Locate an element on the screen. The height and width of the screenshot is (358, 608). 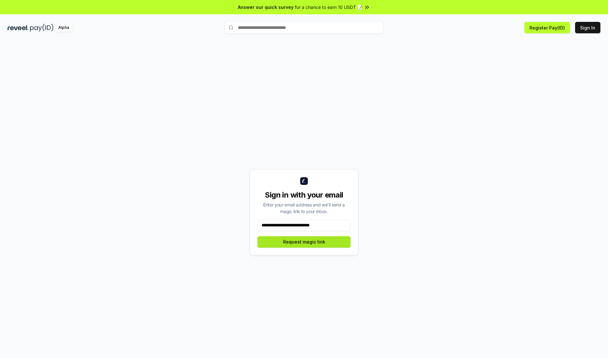
button: Sign In is located at coordinates (588, 28).